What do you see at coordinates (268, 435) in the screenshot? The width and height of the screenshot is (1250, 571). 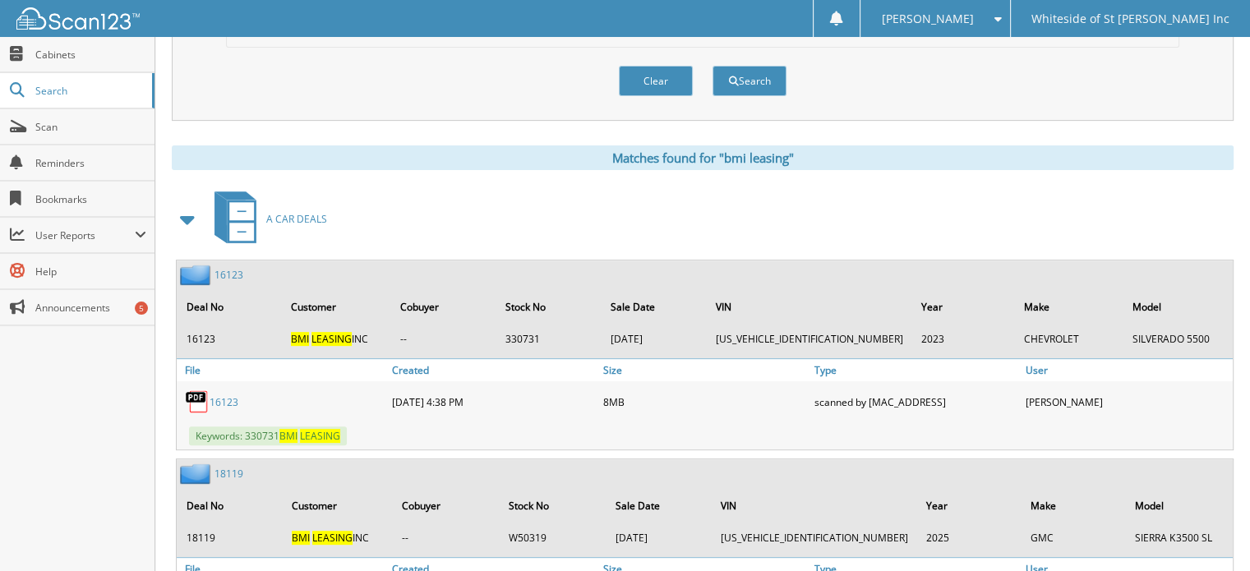 I see `span: Keywords: 330731` at bounding box center [268, 435].